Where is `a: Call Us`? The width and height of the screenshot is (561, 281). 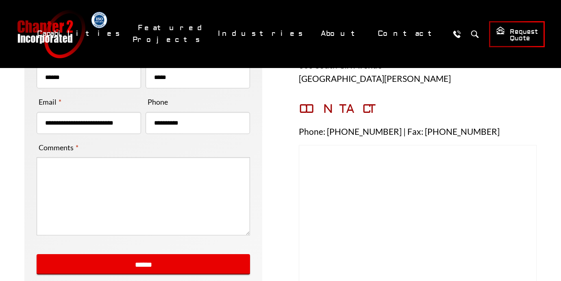 a: Call Us is located at coordinates (457, 34).